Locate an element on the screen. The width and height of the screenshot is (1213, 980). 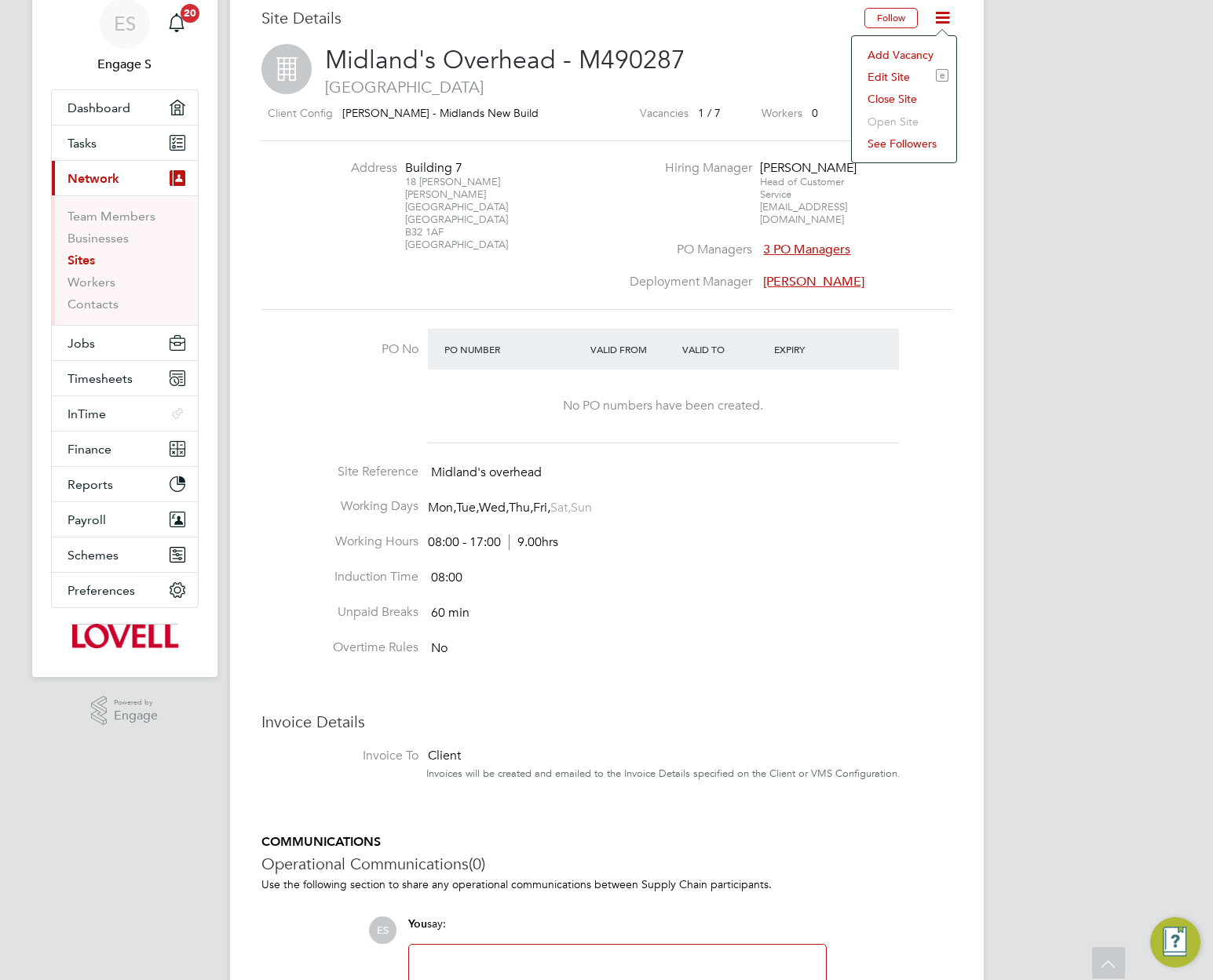
span: Powered by is located at coordinates (136, 703).